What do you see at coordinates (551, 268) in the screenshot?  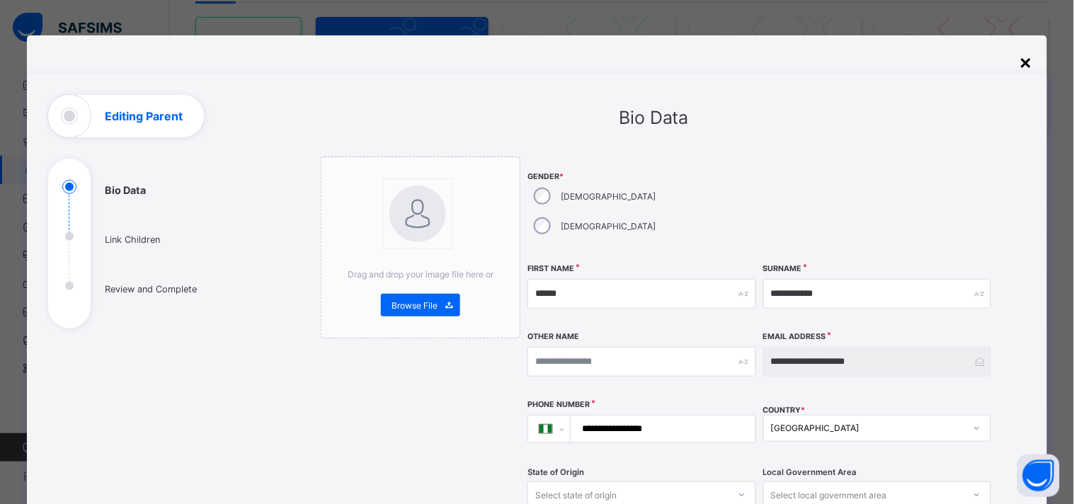 I see `label: First Name` at bounding box center [551, 268].